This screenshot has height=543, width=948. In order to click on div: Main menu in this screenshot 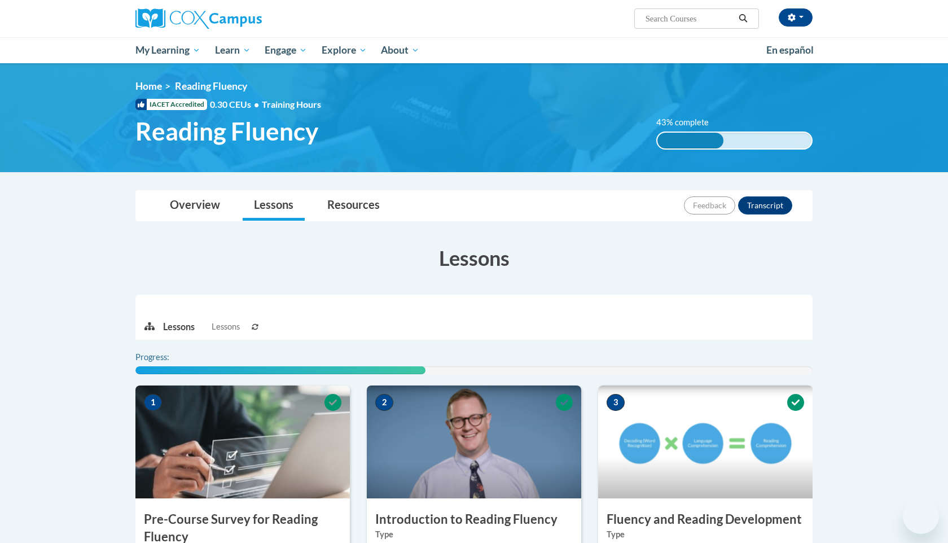, I will do `click(474, 50)`.